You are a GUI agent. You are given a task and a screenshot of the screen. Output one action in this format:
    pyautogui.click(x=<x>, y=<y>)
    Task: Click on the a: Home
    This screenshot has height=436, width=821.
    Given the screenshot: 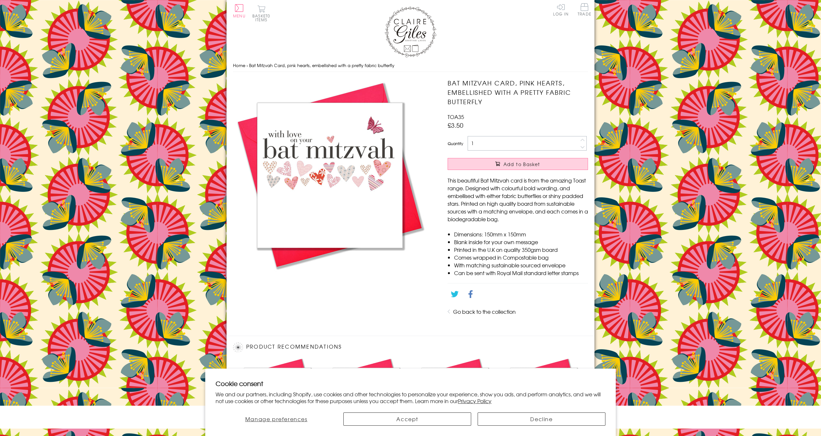 What is the action you would take?
    pyautogui.click(x=239, y=65)
    